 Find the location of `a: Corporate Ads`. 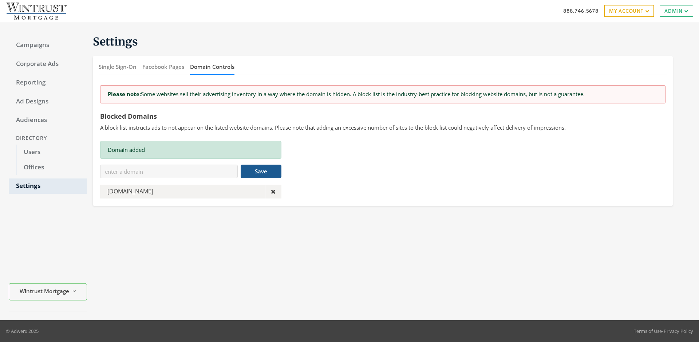

a: Corporate Ads is located at coordinates (48, 64).